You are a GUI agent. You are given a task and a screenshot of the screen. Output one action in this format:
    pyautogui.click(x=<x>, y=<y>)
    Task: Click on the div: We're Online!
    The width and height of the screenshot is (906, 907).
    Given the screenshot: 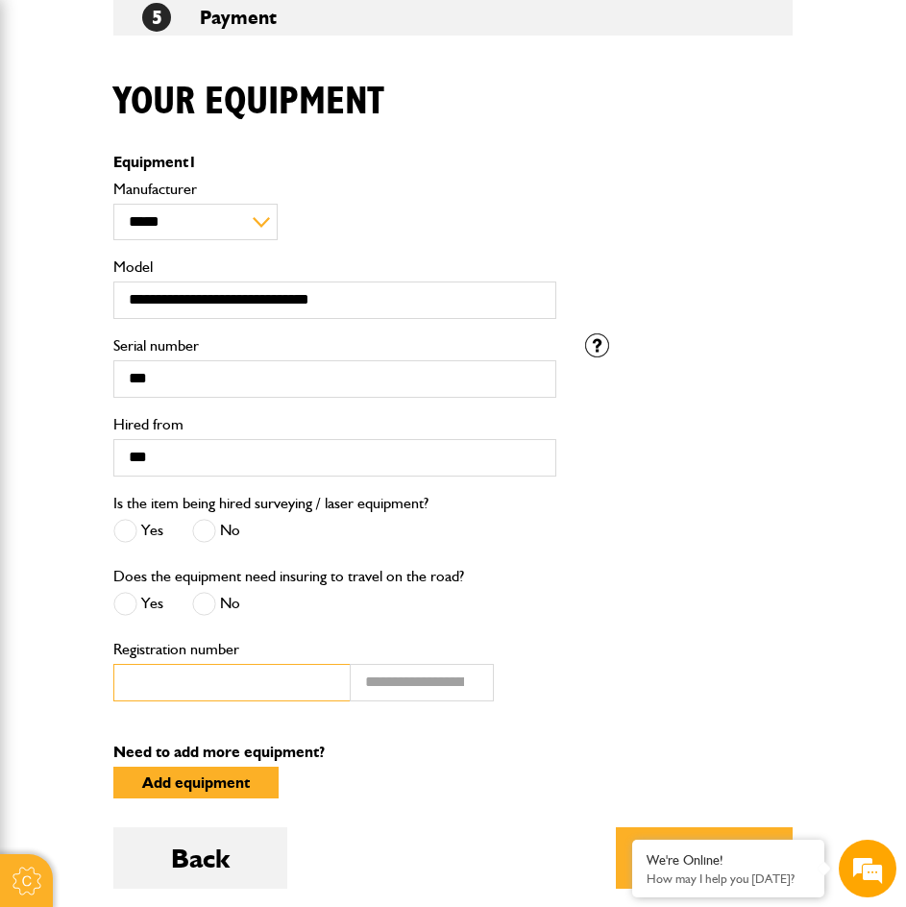 What is the action you would take?
    pyautogui.click(x=728, y=860)
    